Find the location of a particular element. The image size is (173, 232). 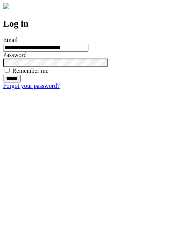

label: Password is located at coordinates (15, 55).